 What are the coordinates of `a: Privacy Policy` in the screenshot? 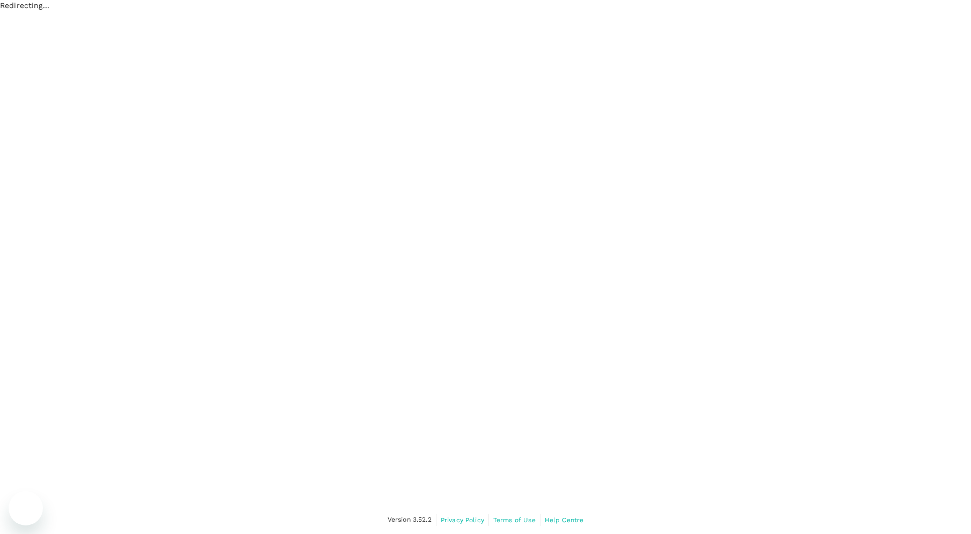 It's located at (462, 520).